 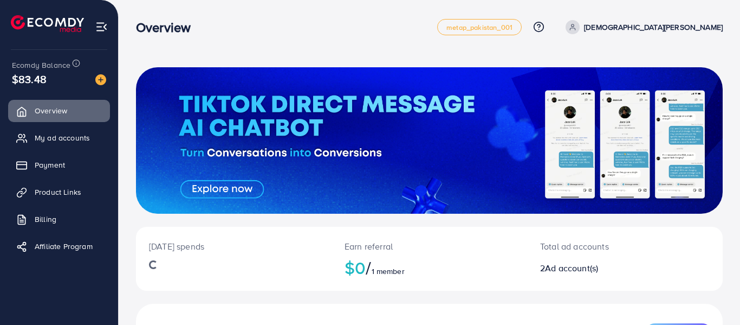 I want to click on span: 1 member, so click(x=388, y=271).